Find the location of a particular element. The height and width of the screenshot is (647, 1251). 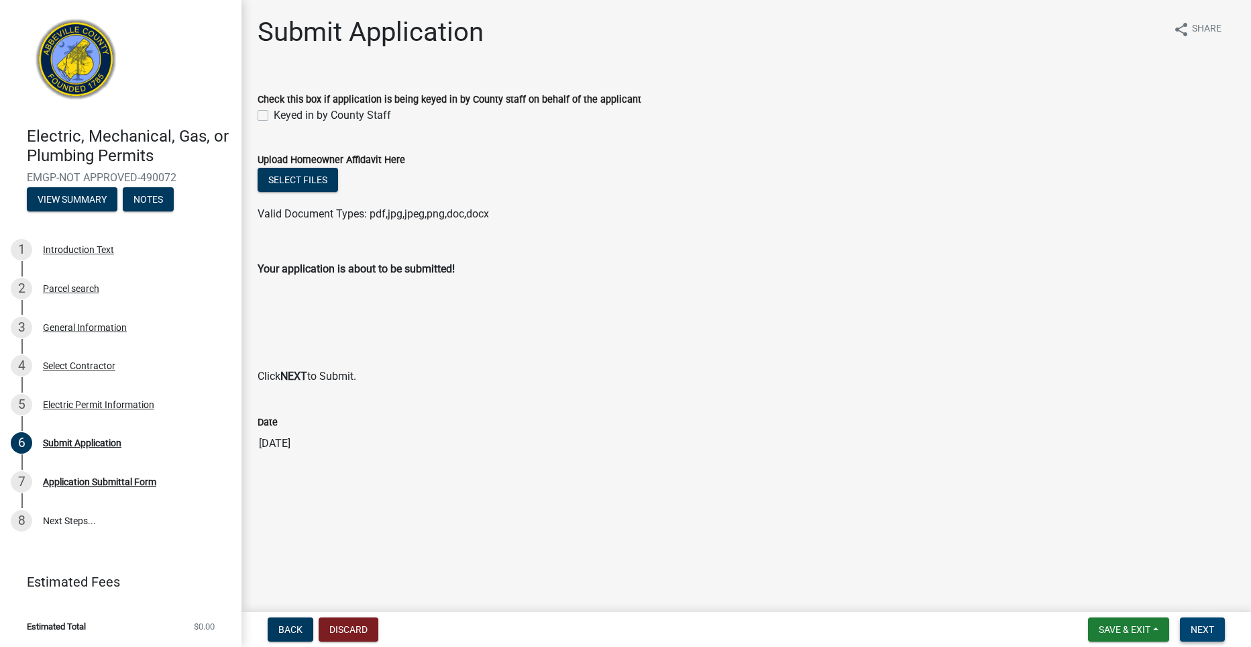

wm-modal-confirm: Notes is located at coordinates (148, 200).